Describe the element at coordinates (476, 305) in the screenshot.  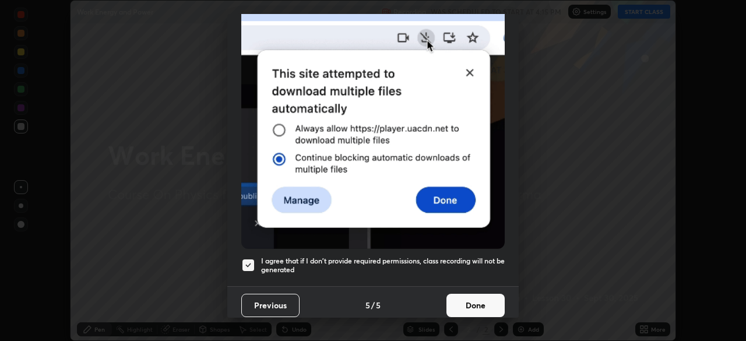
I see `button: Done` at that location.